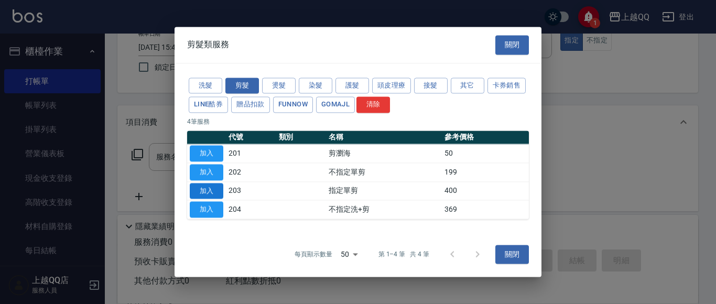 The height and width of the screenshot is (304, 716). Describe the element at coordinates (251, 172) in the screenshot. I see `td: 202` at that location.